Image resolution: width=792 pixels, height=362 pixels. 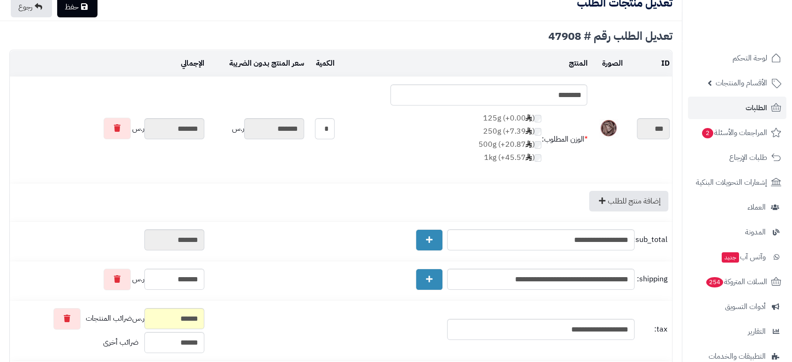 I want to click on a: السلات المتروكة254, so click(x=738, y=282).